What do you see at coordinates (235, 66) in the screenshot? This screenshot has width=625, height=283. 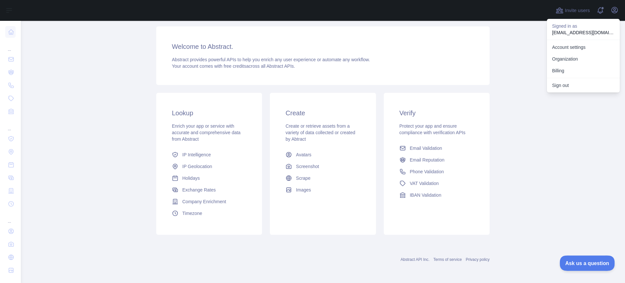 I see `span: free credits` at bounding box center [235, 66].